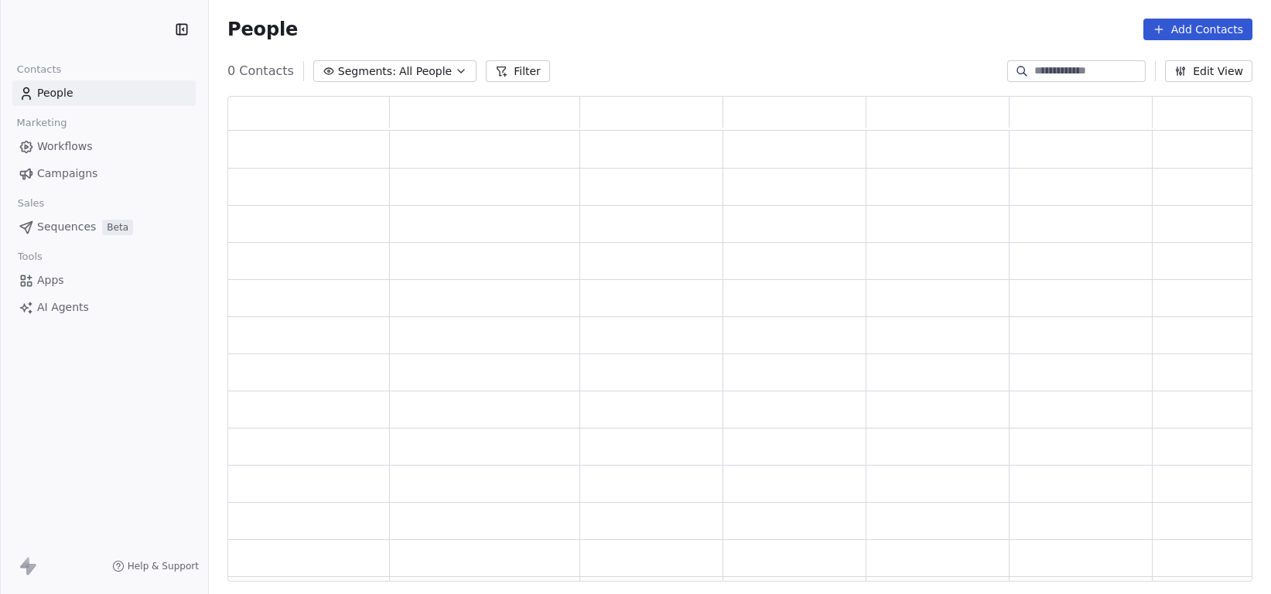  What do you see at coordinates (426, 71) in the screenshot?
I see `span: All People` at bounding box center [426, 71].